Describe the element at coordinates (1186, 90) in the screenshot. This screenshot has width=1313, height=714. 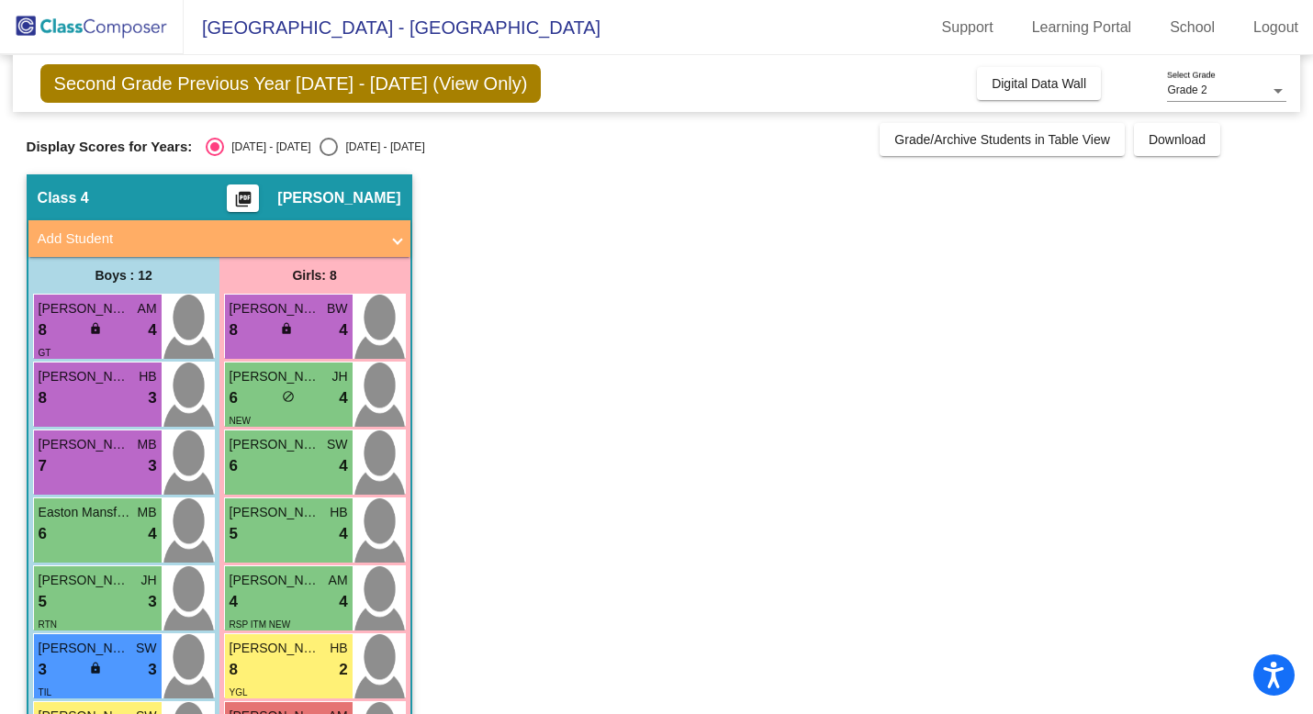
I see `span: Grade 2` at that location.